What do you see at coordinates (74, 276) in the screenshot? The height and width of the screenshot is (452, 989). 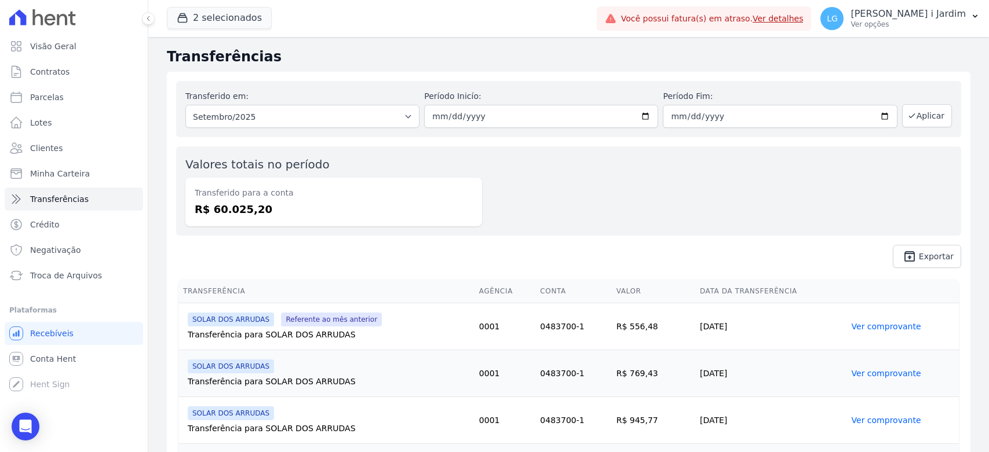 I see `a: Troca de Arquivos` at bounding box center [74, 276].